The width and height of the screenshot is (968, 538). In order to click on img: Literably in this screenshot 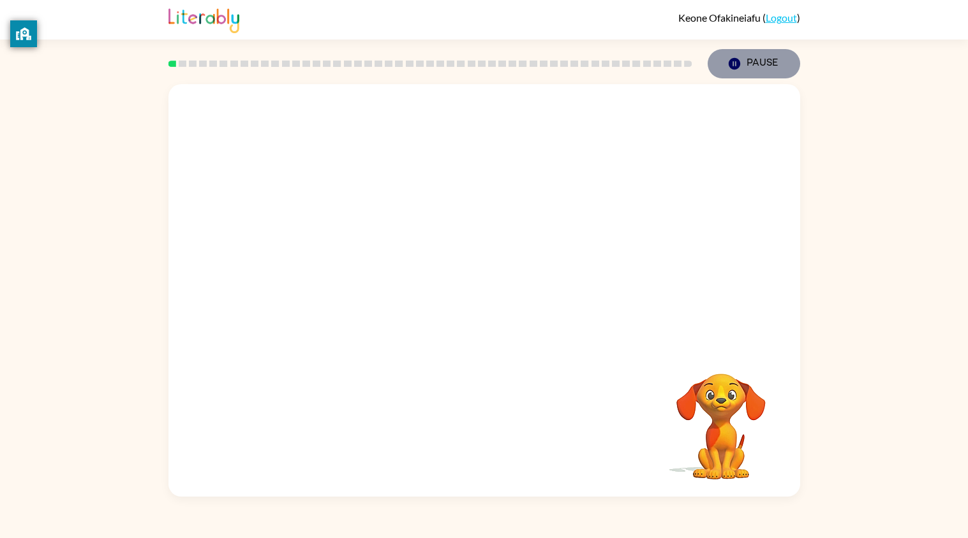, I will do `click(203, 19)`.